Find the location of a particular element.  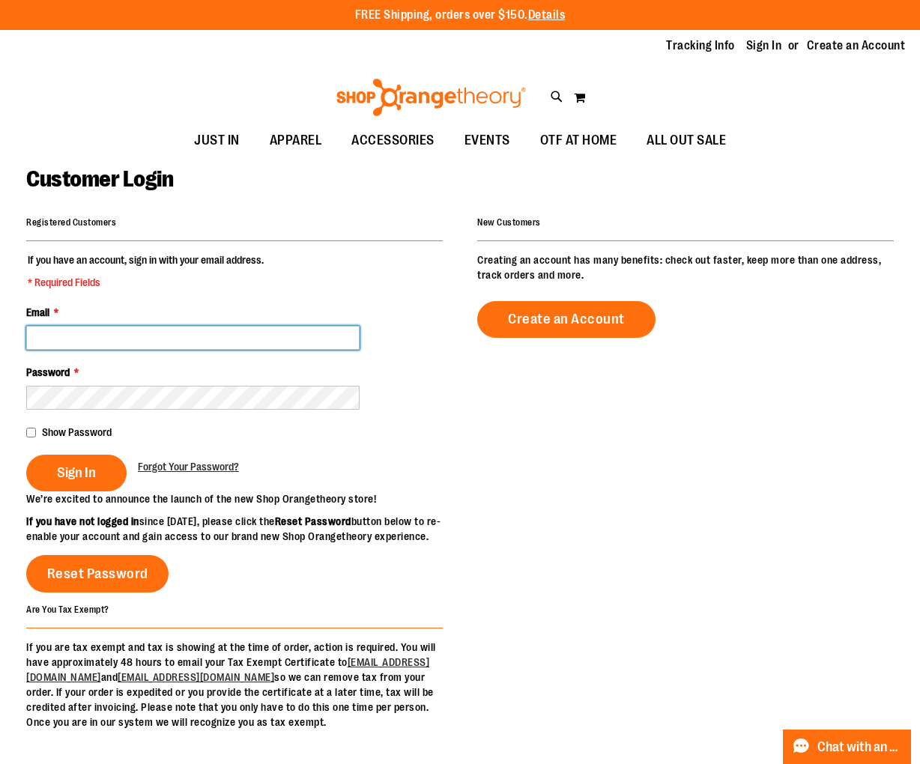

strong: Reset Password is located at coordinates (313, 522).